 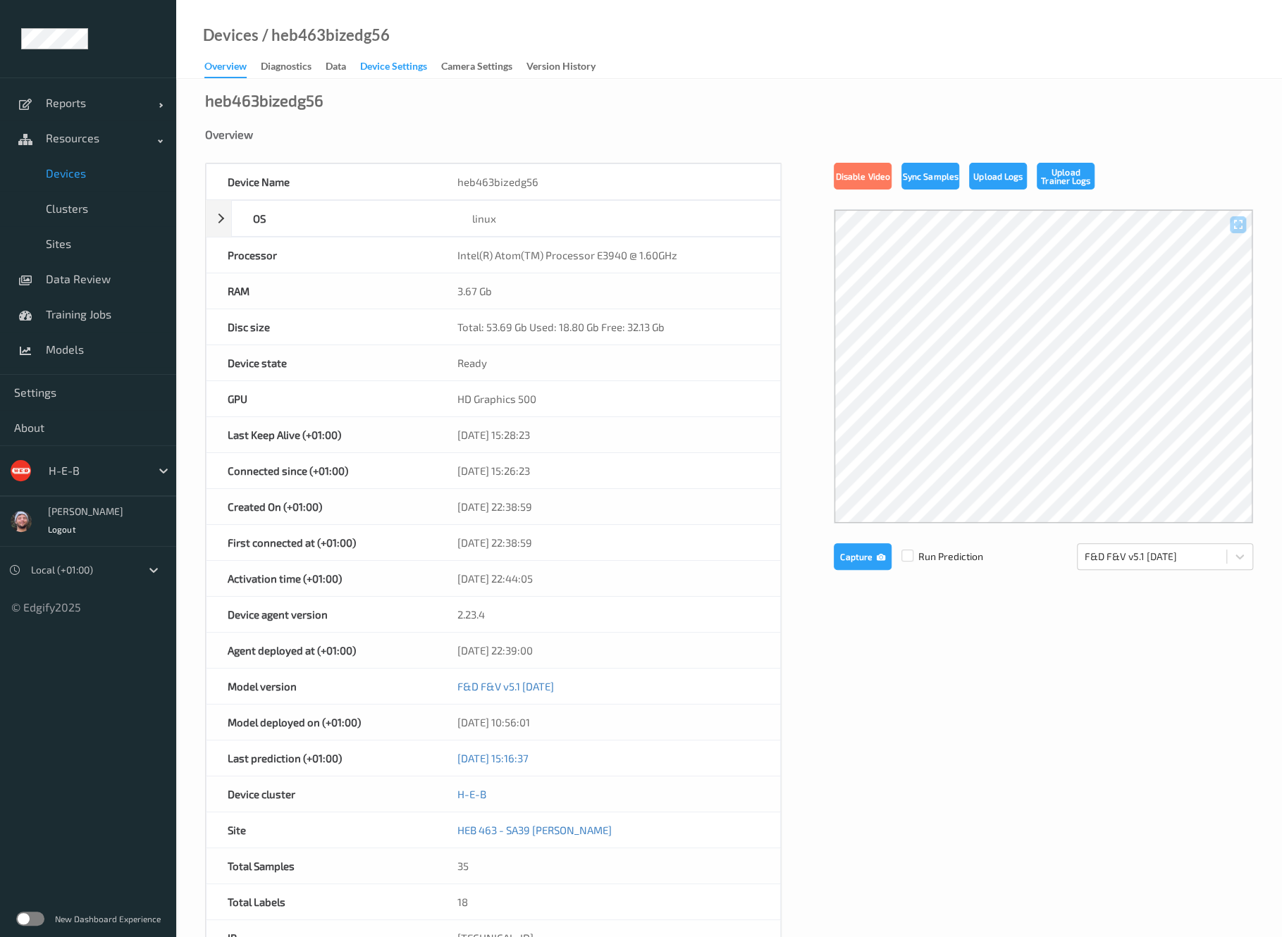 What do you see at coordinates (321, 794) in the screenshot?
I see `div: Device cluster` at bounding box center [321, 794].